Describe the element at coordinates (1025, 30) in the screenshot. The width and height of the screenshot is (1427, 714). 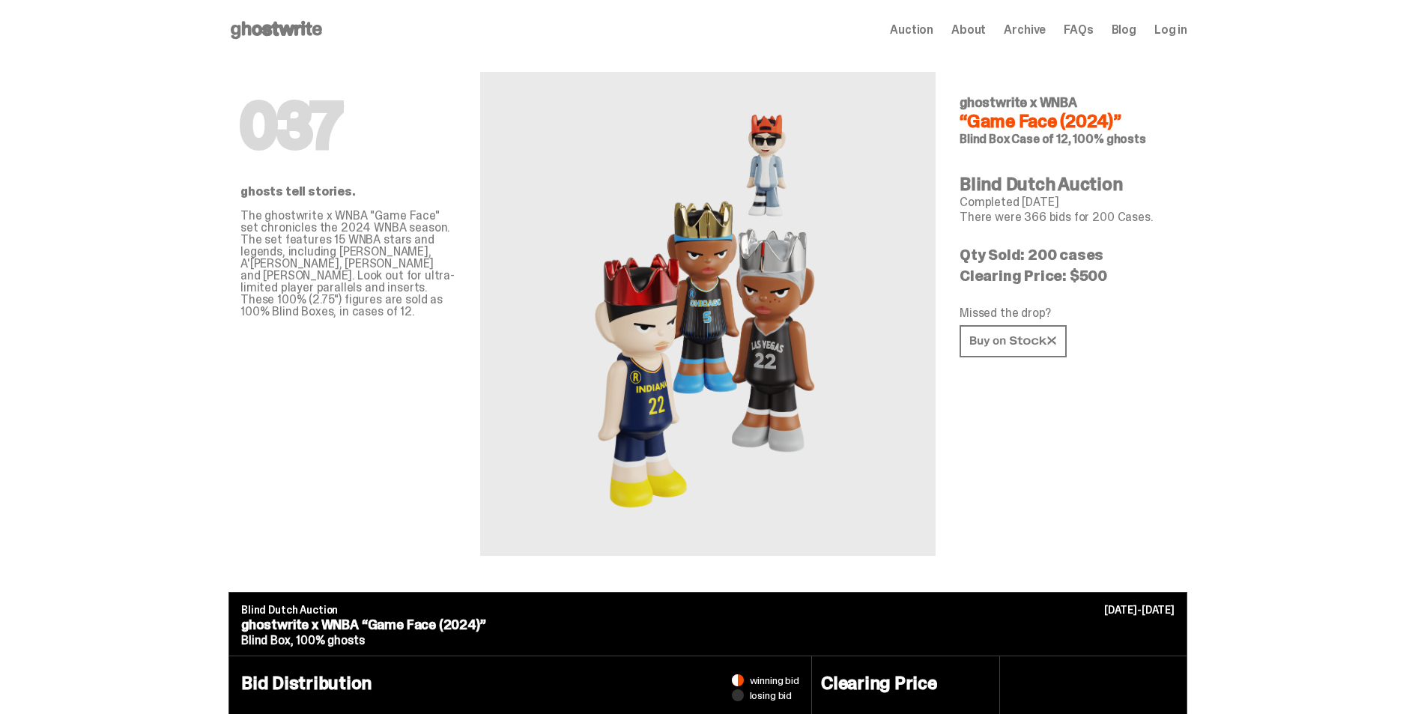
I see `a: Archive` at that location.